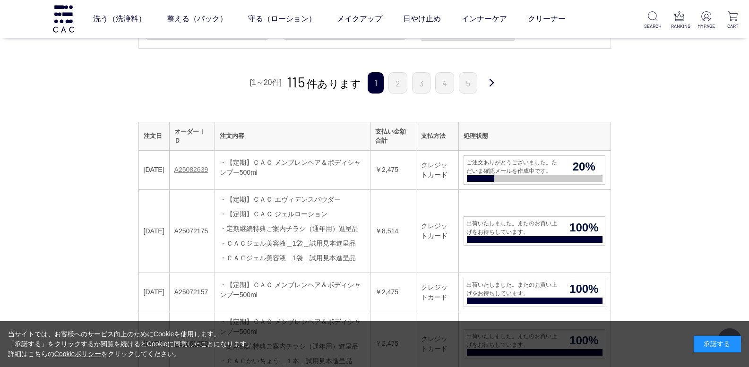  What do you see at coordinates (393, 231) in the screenshot?
I see `td: ￥8,514` at bounding box center [393, 231].